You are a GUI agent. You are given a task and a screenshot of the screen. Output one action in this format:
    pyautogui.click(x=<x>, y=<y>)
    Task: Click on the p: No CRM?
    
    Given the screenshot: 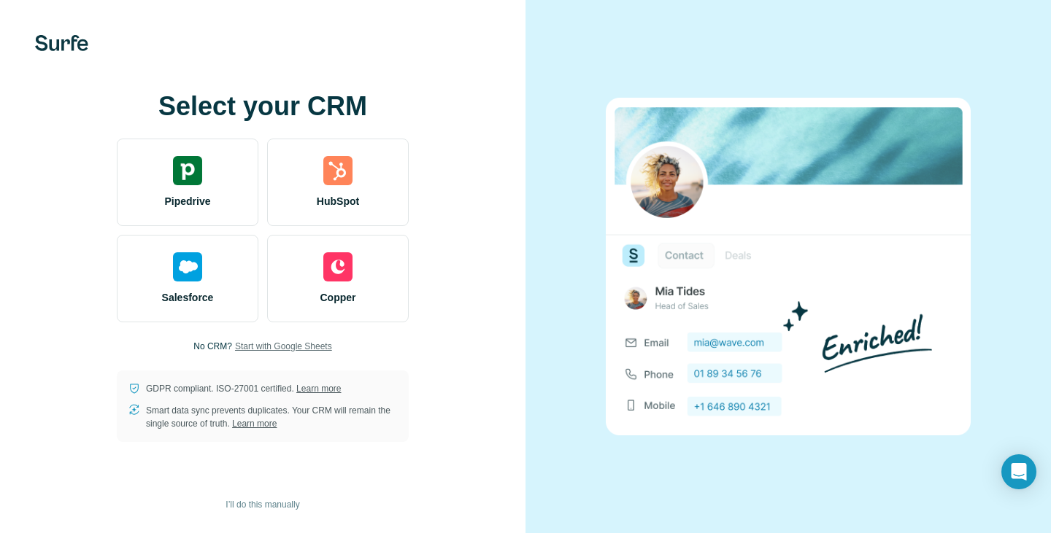 What is the action you would take?
    pyautogui.click(x=212, y=347)
    